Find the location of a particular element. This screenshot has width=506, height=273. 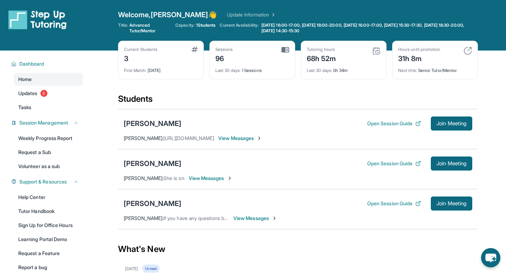

a: Request a Feature is located at coordinates (48, 254).